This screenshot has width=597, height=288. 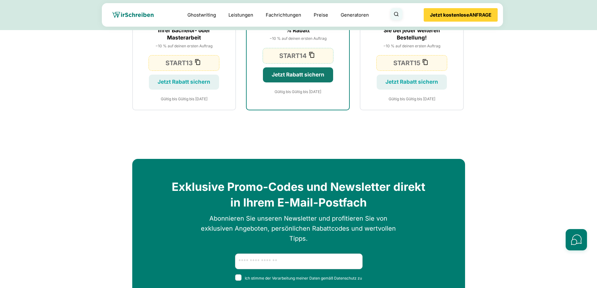 What do you see at coordinates (321, 15) in the screenshot?
I see `a: Preise` at bounding box center [321, 15].